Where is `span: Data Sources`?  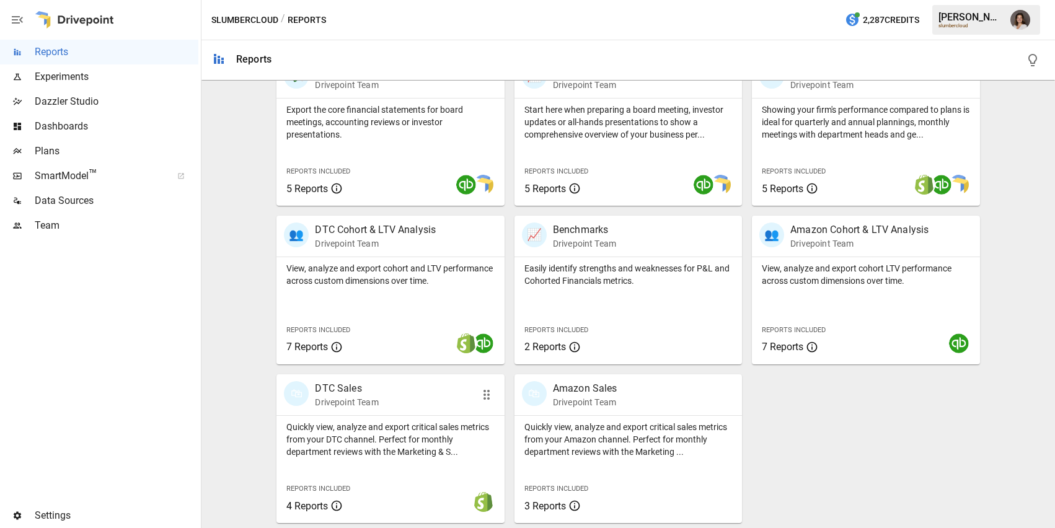 span: Data Sources is located at coordinates (117, 201).